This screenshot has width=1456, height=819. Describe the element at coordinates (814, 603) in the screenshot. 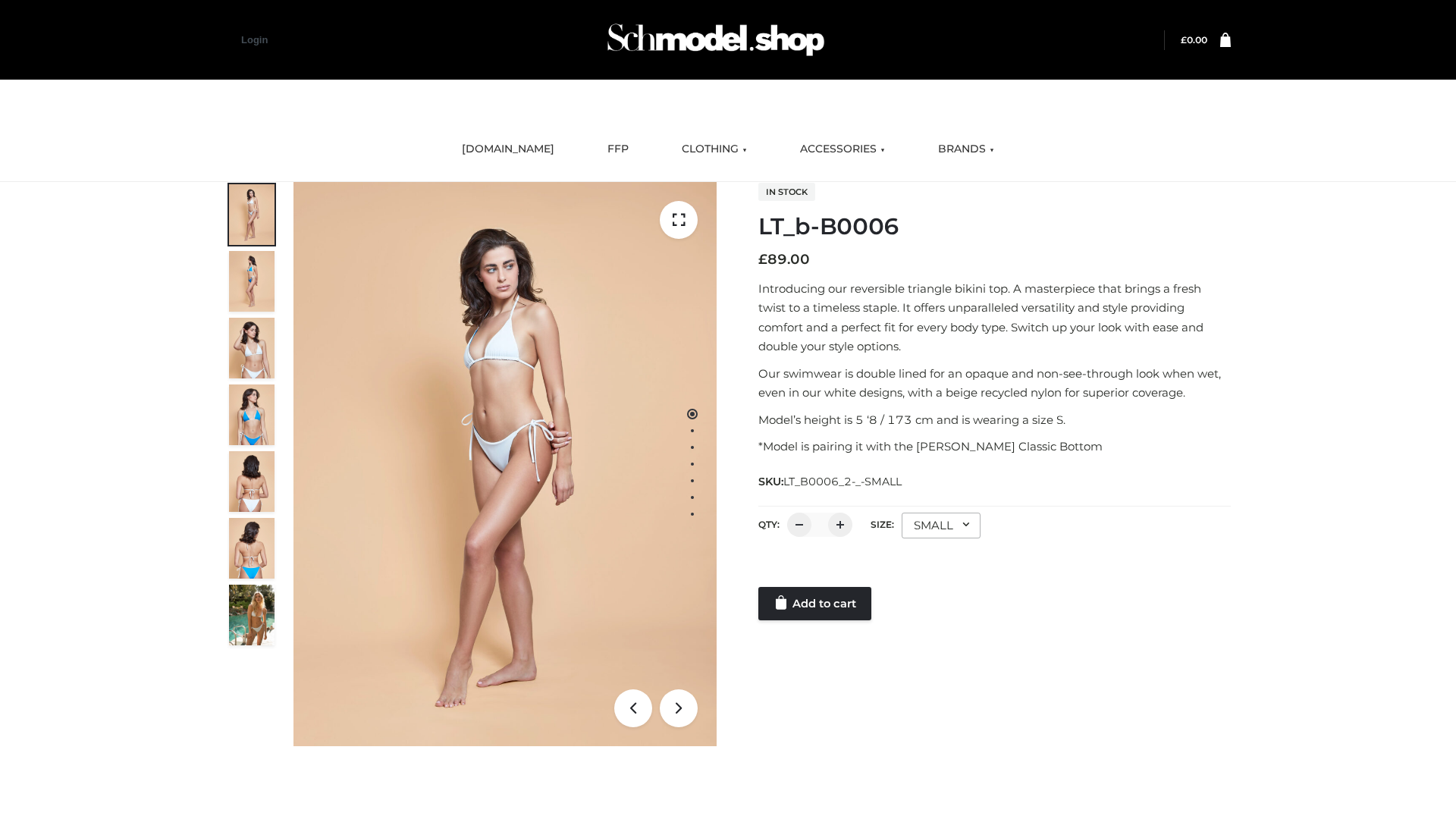

I see `a: Add to cart` at that location.